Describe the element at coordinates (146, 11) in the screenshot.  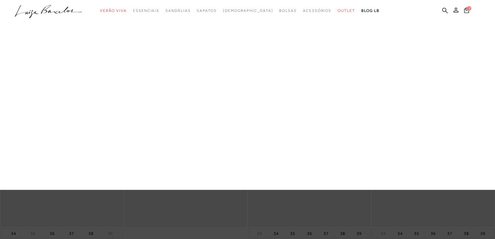
I see `span: Essenciais` at that location.